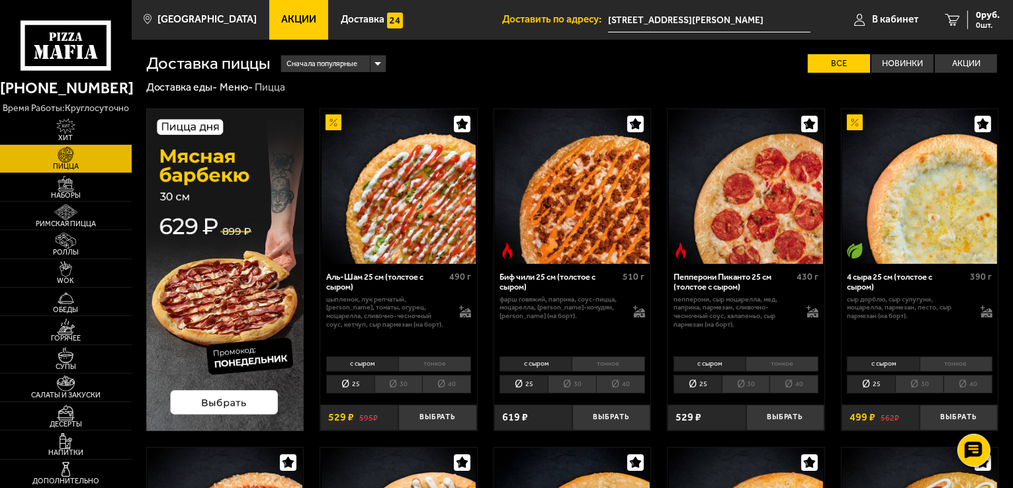 Image resolution: width=1013 pixels, height=488 pixels. Describe the element at coordinates (709, 20) in the screenshot. I see `span: улица Ярослава Гашека, 4к1` at that location.